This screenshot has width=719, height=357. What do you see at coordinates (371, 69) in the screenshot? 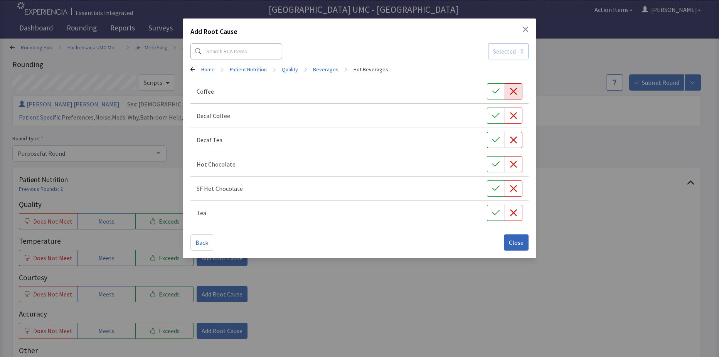
I see `a: Hot Beverages` at bounding box center [371, 69].